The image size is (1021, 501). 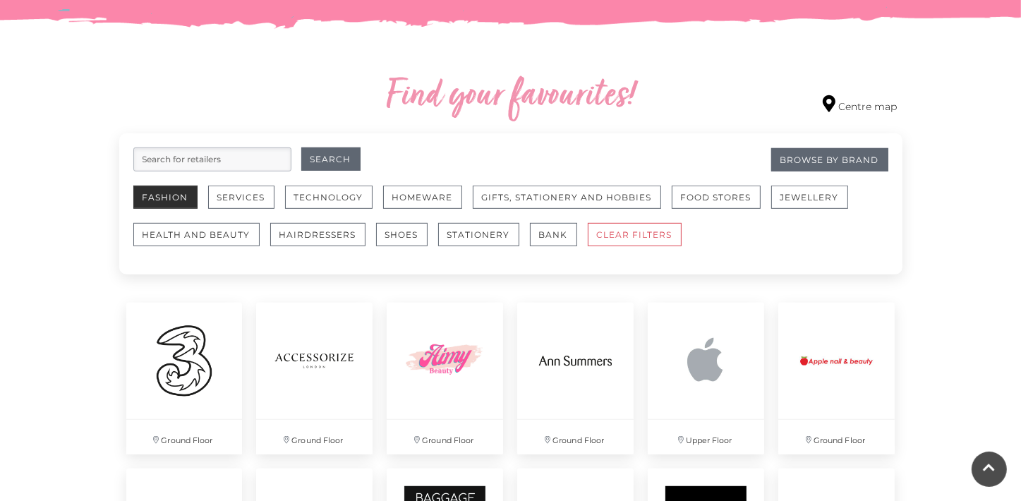 What do you see at coordinates (567, 197) in the screenshot?
I see `button: Gifts, Stationery and Hobbies` at bounding box center [567, 197].